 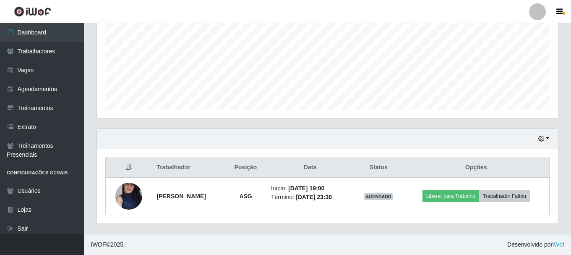 What do you see at coordinates (108, 244) in the screenshot?
I see `span: © 2025 .` at bounding box center [108, 244].